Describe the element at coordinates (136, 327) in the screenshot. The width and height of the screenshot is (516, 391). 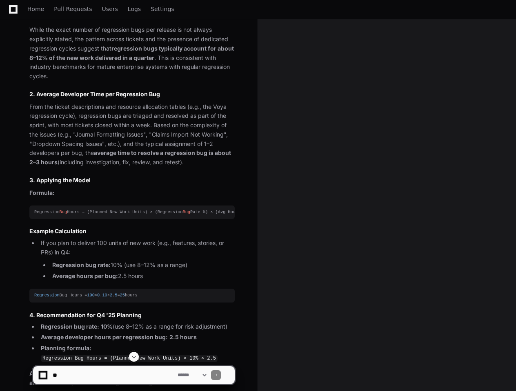
I see `li: (use 8–12% as a range for risk adjustment)` at that location.